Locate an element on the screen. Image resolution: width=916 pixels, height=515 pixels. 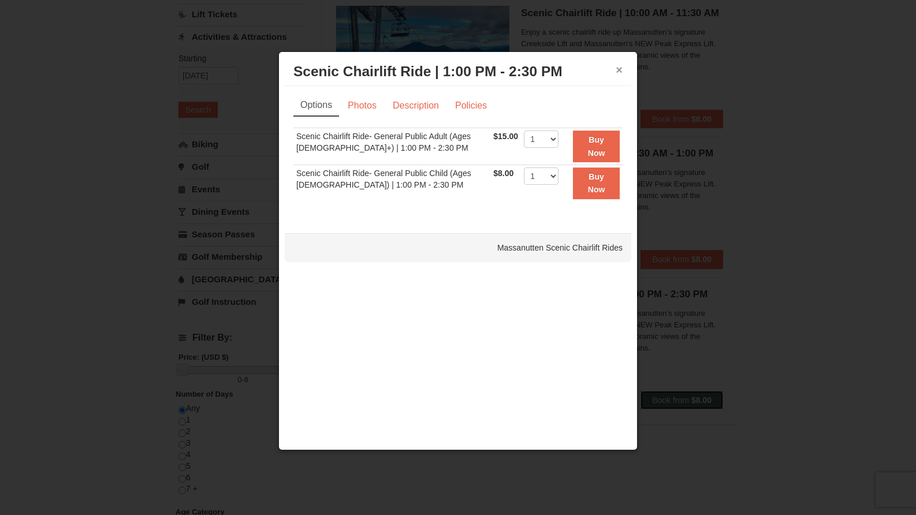
a: Photos is located at coordinates (362, 106).